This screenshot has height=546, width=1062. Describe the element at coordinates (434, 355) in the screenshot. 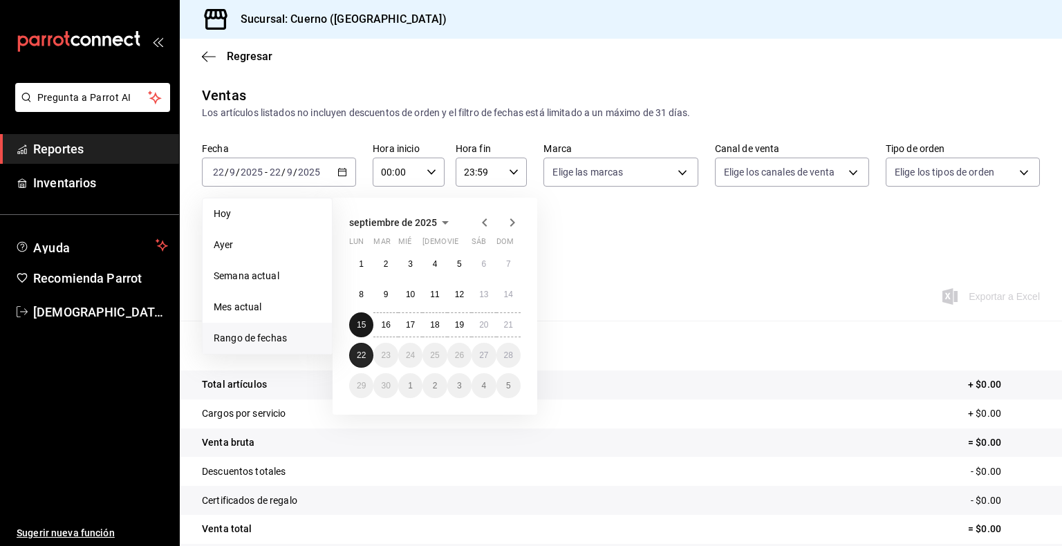

I see `abbr: 25 de septiembre de 2025` at that location.